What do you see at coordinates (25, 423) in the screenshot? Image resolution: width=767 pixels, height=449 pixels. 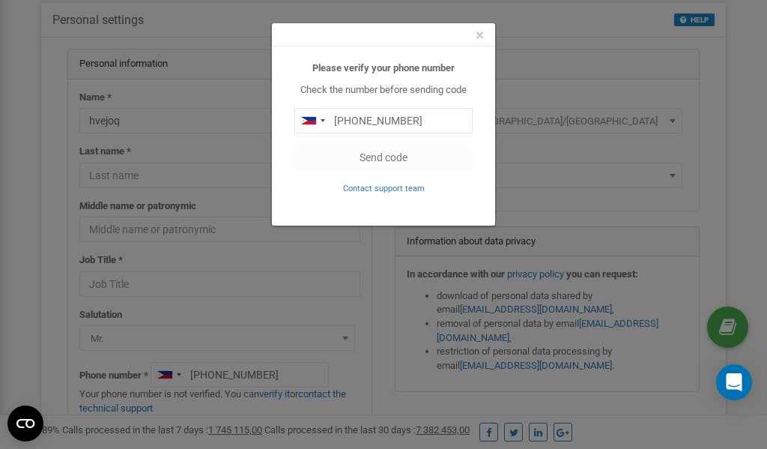 I see `button: Open CMP widget` at bounding box center [25, 423].